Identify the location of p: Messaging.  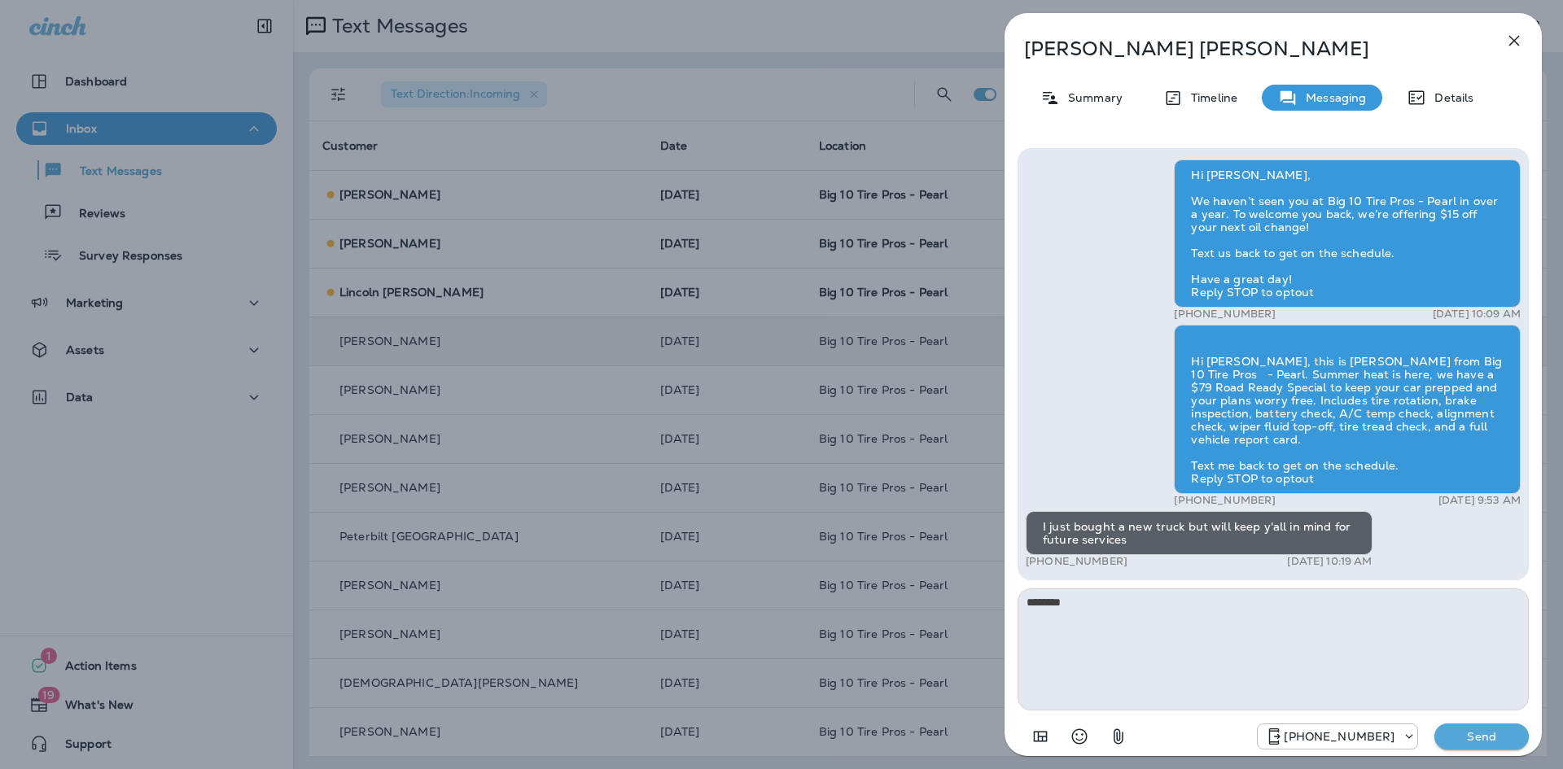
(1332, 98).